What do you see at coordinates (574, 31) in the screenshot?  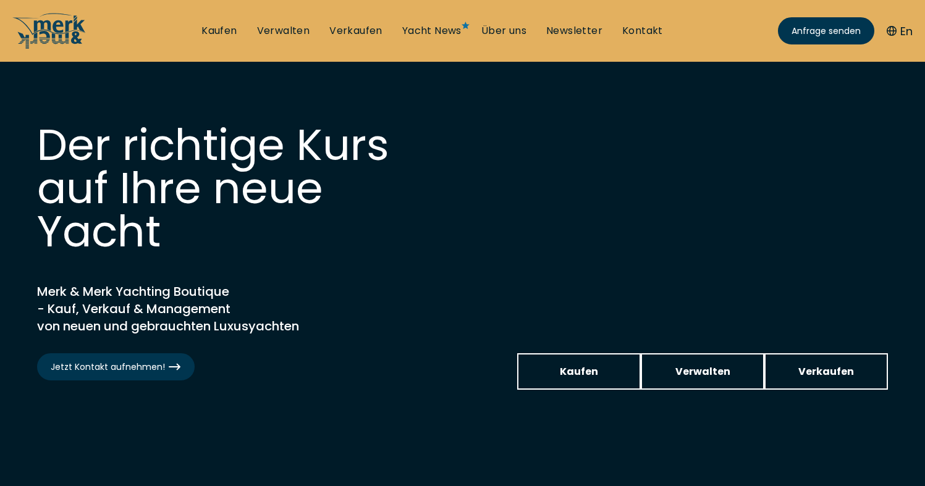 I see `a: Newsletter` at bounding box center [574, 31].